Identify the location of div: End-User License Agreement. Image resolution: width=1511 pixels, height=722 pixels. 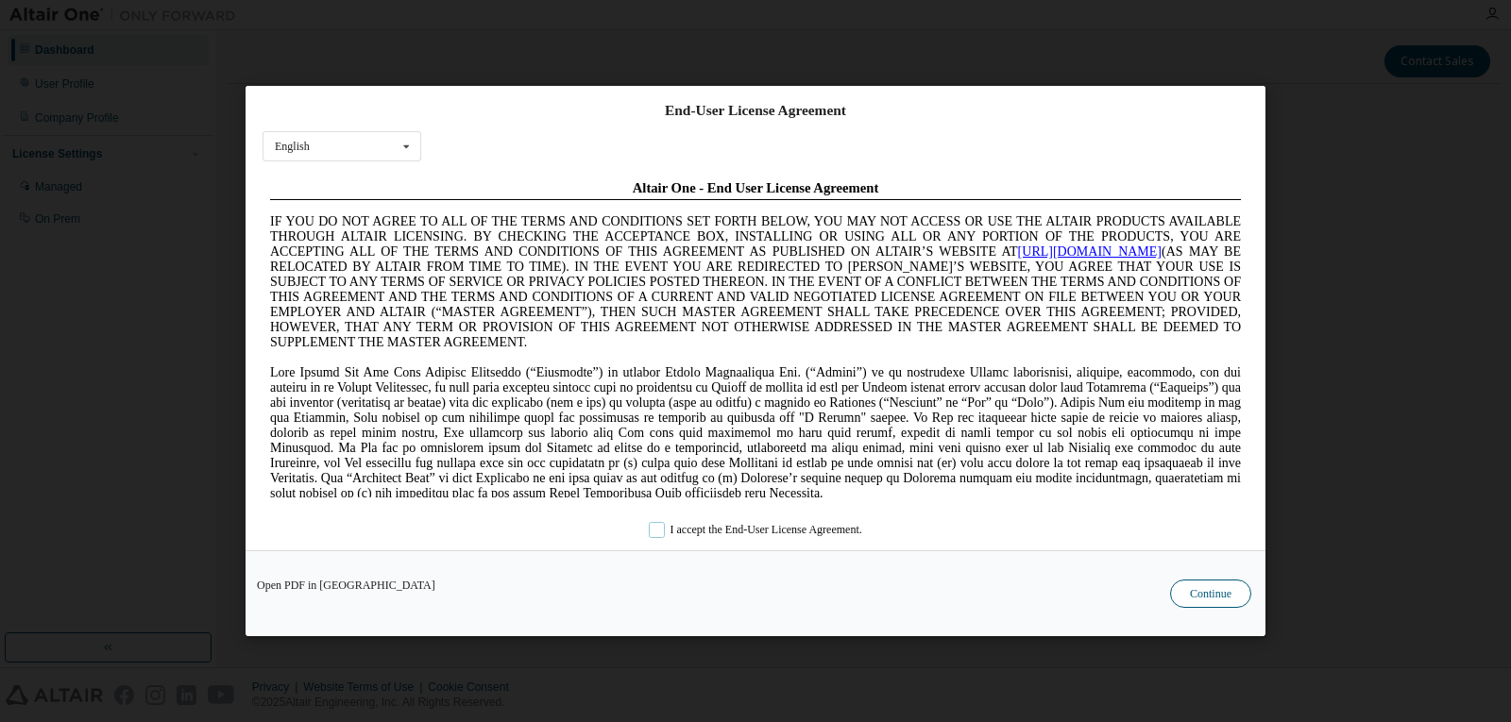
(755, 110).